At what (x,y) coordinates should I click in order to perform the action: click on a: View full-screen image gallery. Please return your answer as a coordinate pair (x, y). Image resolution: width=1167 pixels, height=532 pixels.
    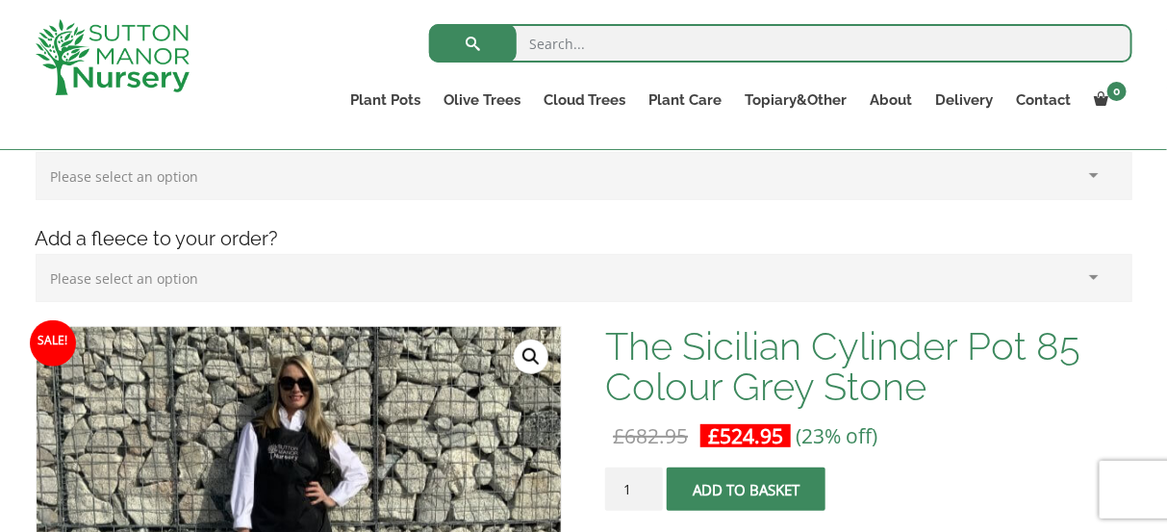
    Looking at the image, I should click on (531, 357).